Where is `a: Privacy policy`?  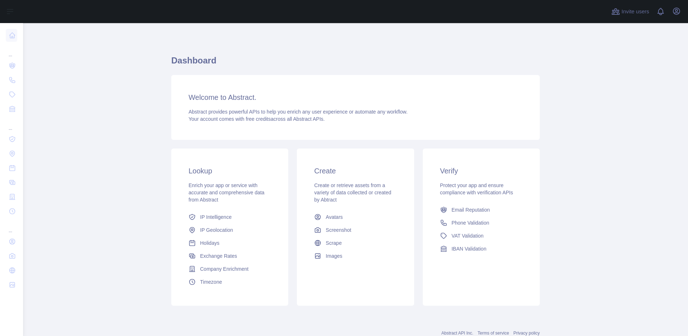
a: Privacy policy is located at coordinates (527, 333).